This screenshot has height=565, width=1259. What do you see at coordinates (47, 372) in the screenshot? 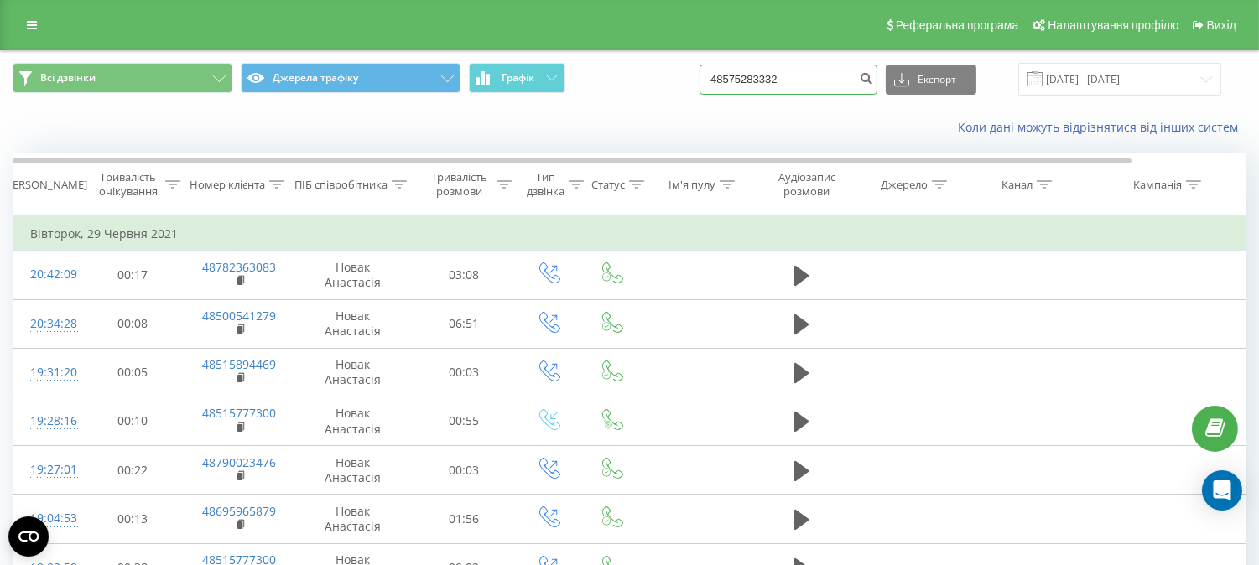
I see `div: 19:31:20` at bounding box center [47, 372].